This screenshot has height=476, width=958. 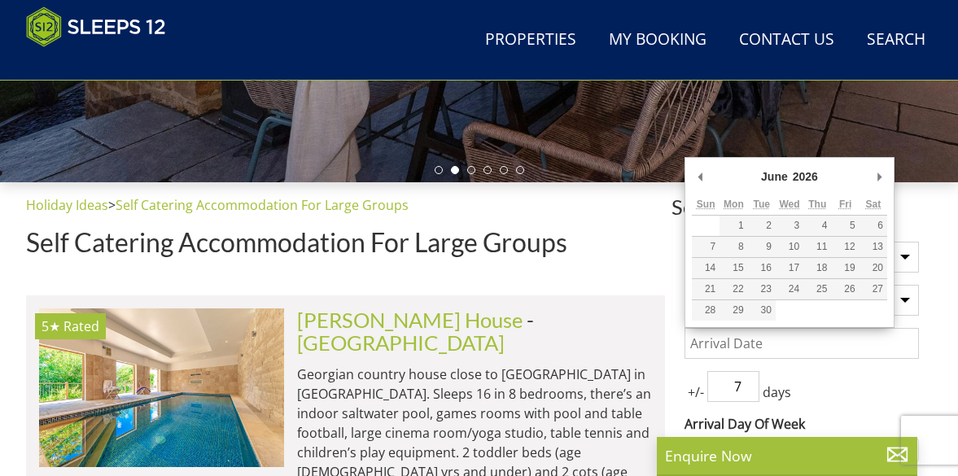 I want to click on button: 8, so click(x=733, y=247).